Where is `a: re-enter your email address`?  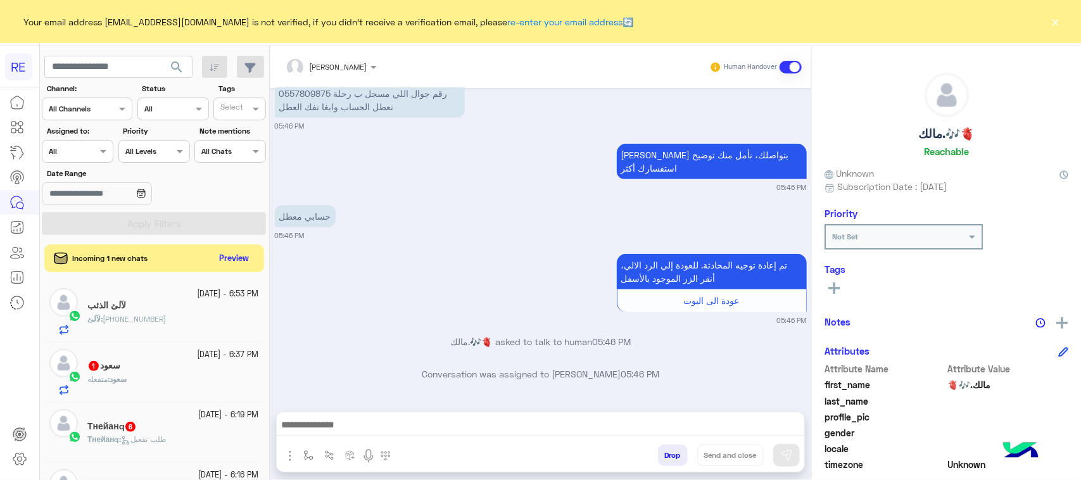 a: re-enter your email address is located at coordinates (566, 22).